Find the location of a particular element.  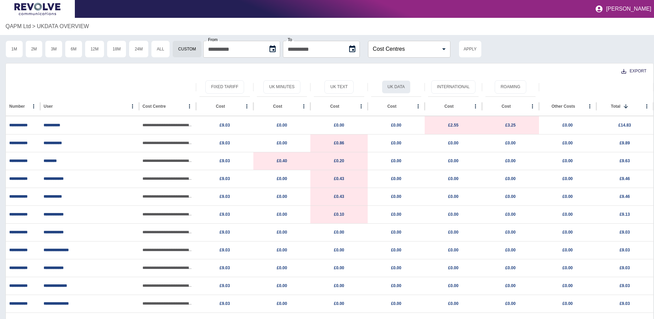

button: Fixed Tariff is located at coordinates (225, 87).